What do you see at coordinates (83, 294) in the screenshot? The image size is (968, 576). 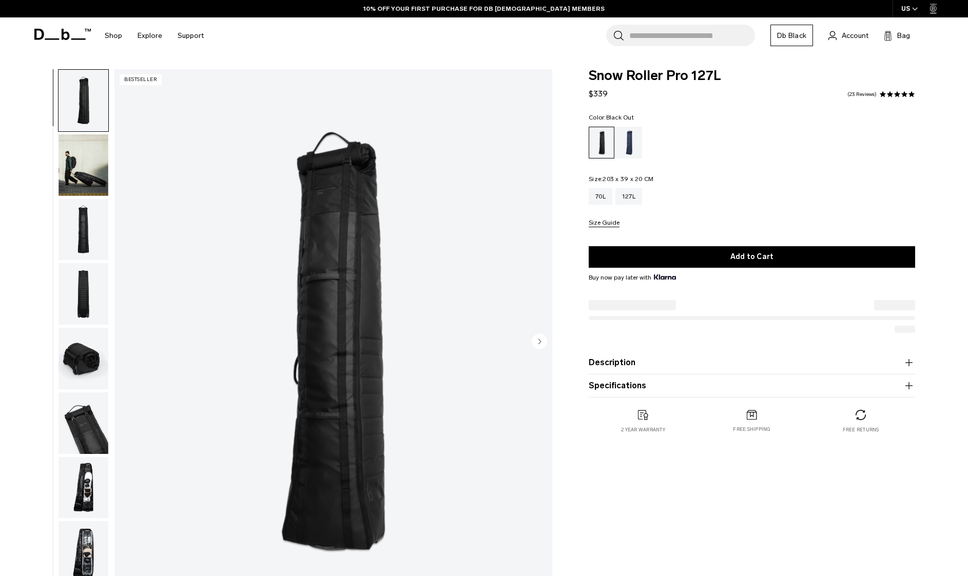 I see `button: Snow_roller_pro_black_out_new_db8.png` at bounding box center [83, 294].